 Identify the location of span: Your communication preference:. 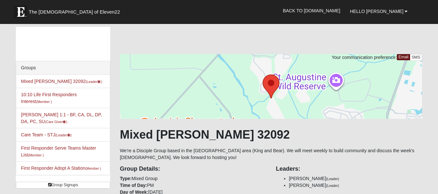
(364, 57).